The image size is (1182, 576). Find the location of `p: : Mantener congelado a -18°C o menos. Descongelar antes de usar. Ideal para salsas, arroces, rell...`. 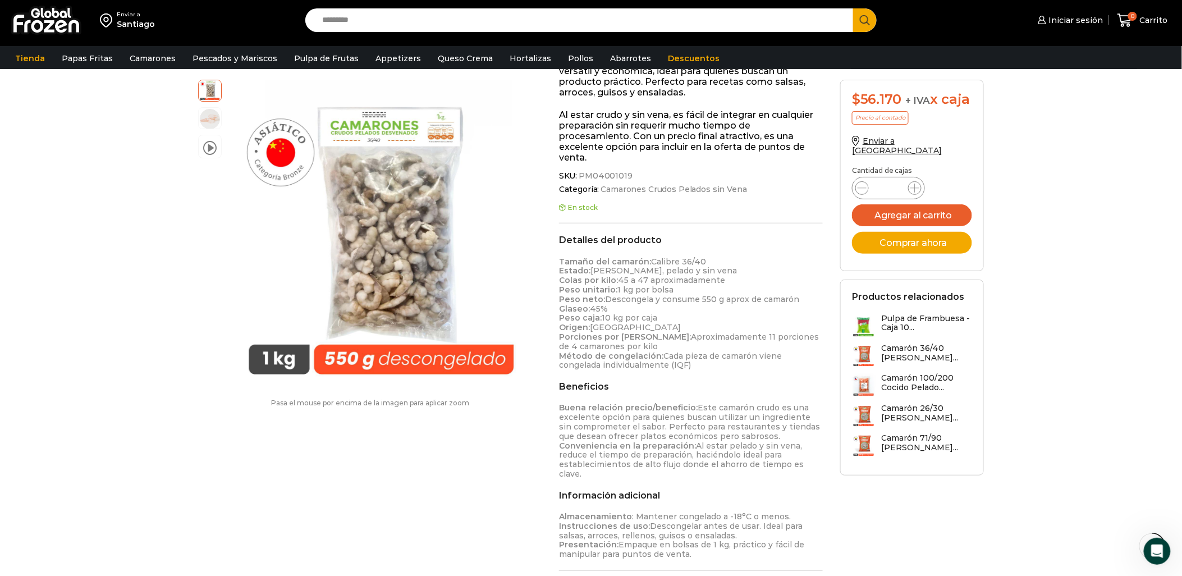

p: : Mantener congelado a -18°C o menos. Descongelar antes de usar. Ideal para salsas, arroces, rell... is located at coordinates (691, 535).